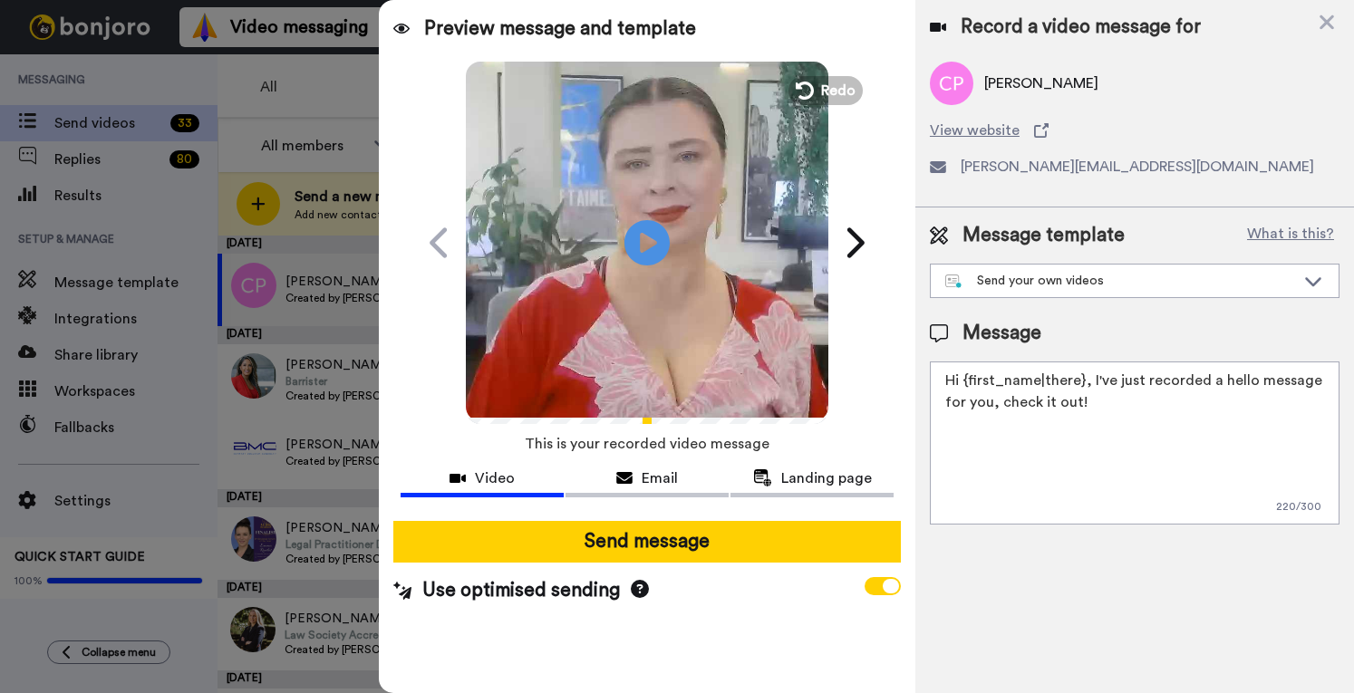  Describe the element at coordinates (1043, 236) in the screenshot. I see `span: Message template` at that location.